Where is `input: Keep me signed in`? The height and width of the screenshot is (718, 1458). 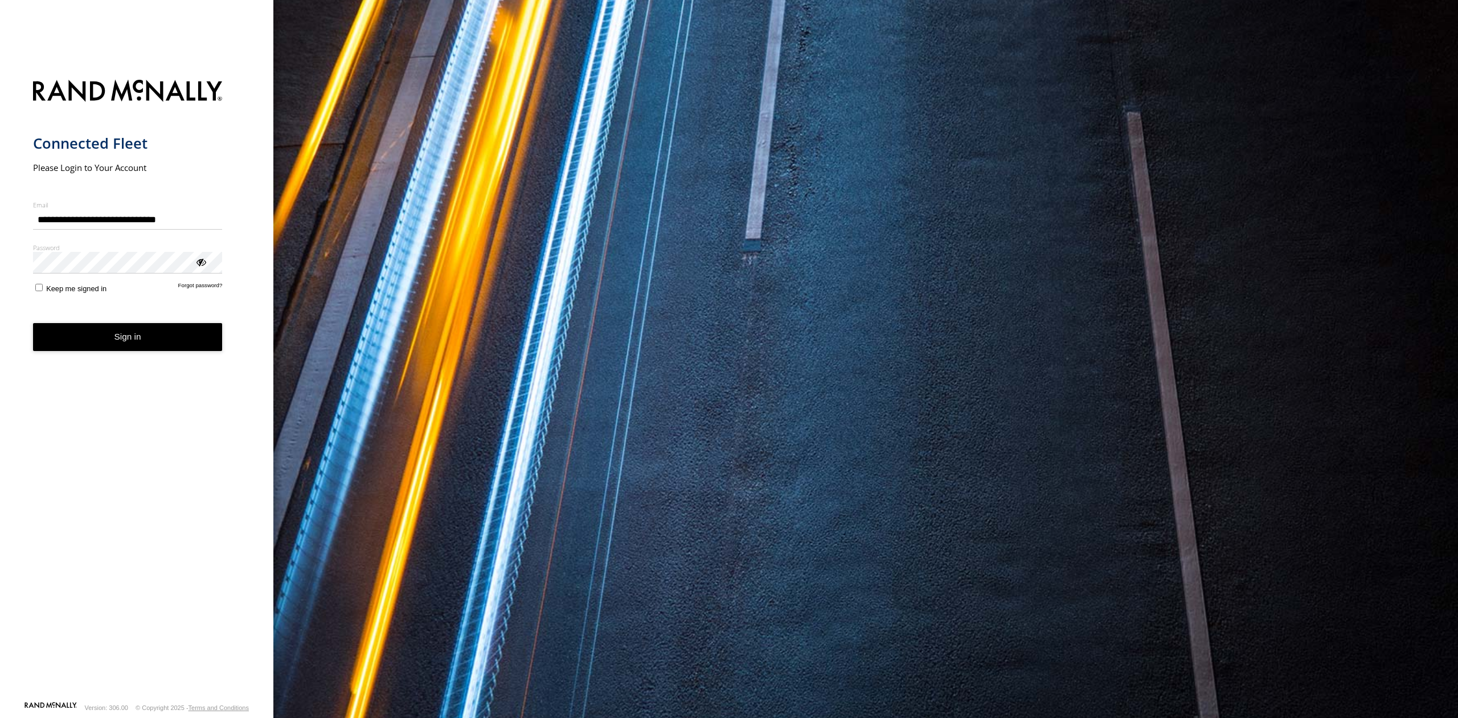
input: Keep me signed in is located at coordinates (39, 287).